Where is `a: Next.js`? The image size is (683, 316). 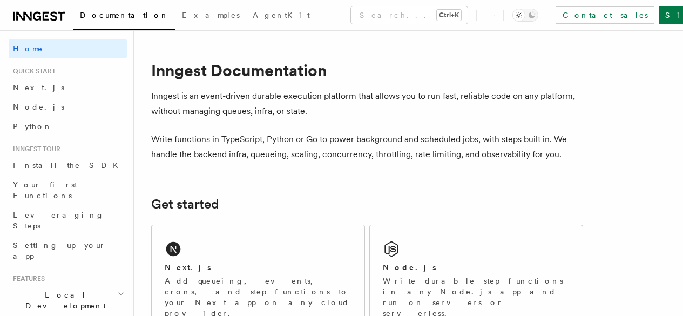 a: Next.js is located at coordinates (68, 88).